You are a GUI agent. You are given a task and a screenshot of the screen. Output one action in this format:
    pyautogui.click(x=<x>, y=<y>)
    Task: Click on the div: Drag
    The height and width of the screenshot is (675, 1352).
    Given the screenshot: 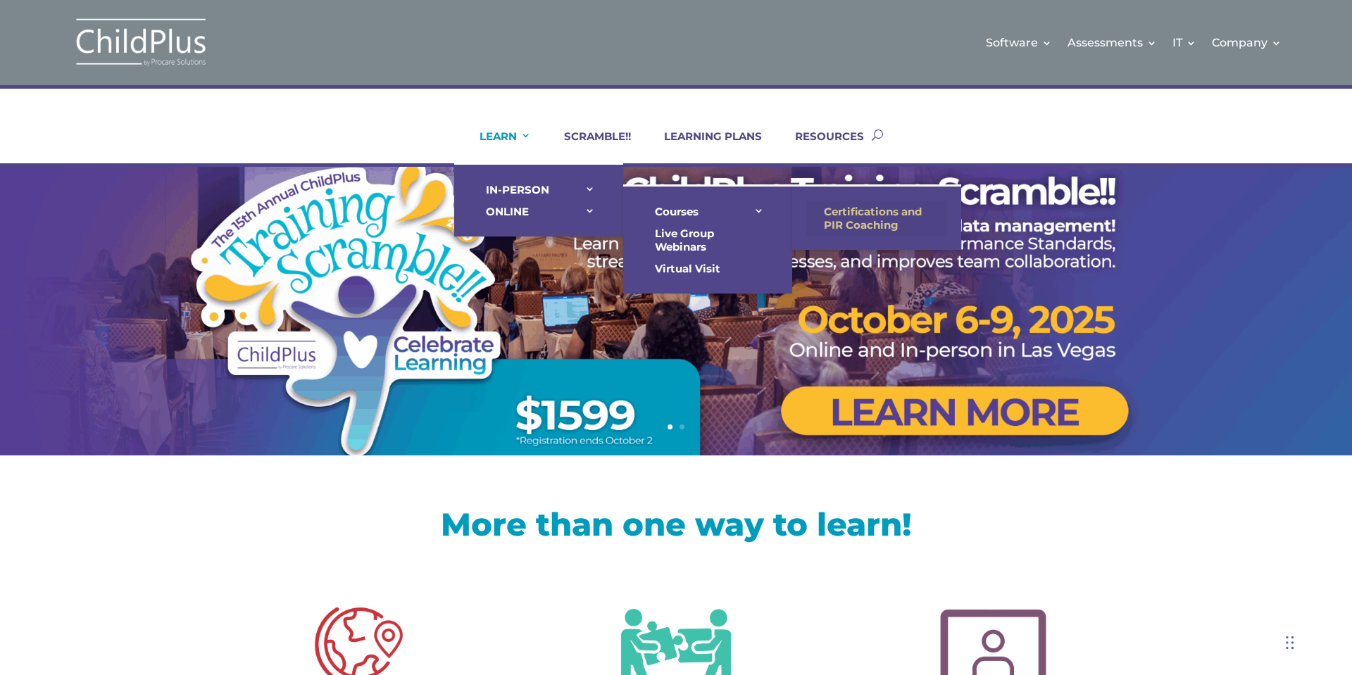 What is the action you would take?
    pyautogui.click(x=1290, y=643)
    